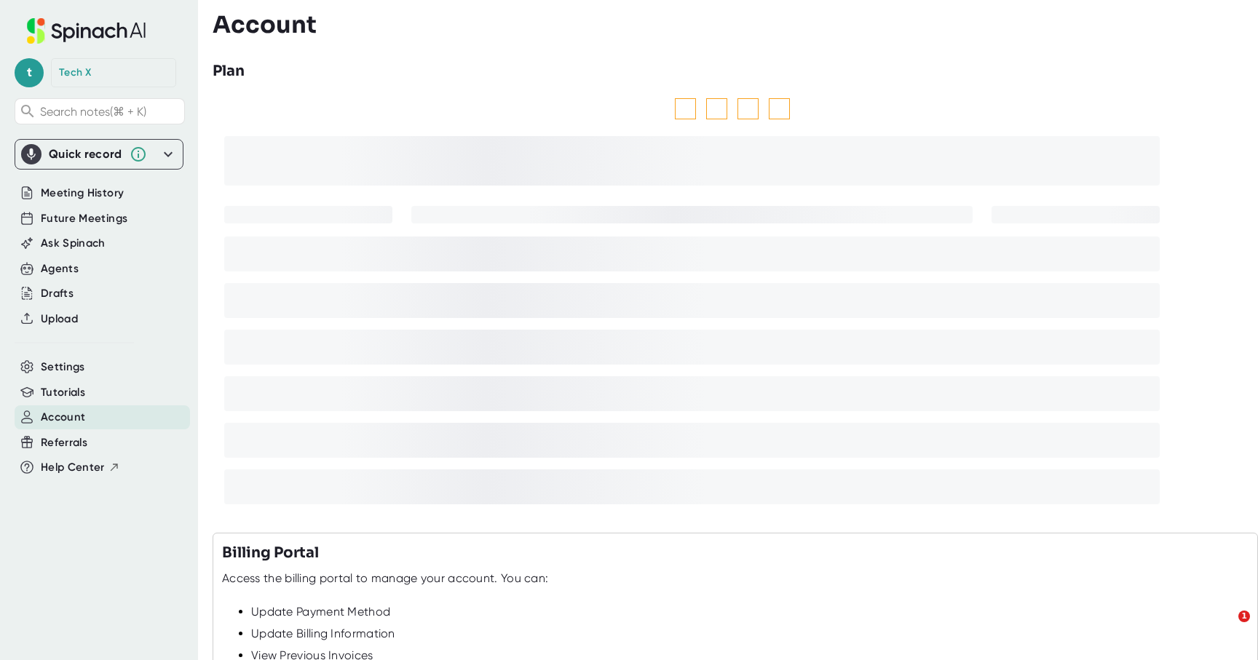 The image size is (1258, 660). What do you see at coordinates (60, 269) in the screenshot?
I see `button: Agents` at bounding box center [60, 269].